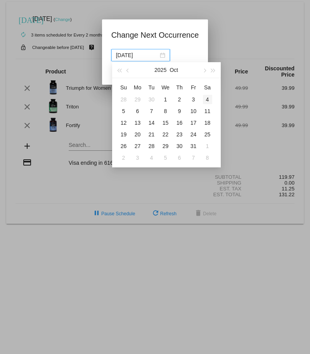  Describe the element at coordinates (208, 87) in the screenshot. I see `th: Sat` at that location.